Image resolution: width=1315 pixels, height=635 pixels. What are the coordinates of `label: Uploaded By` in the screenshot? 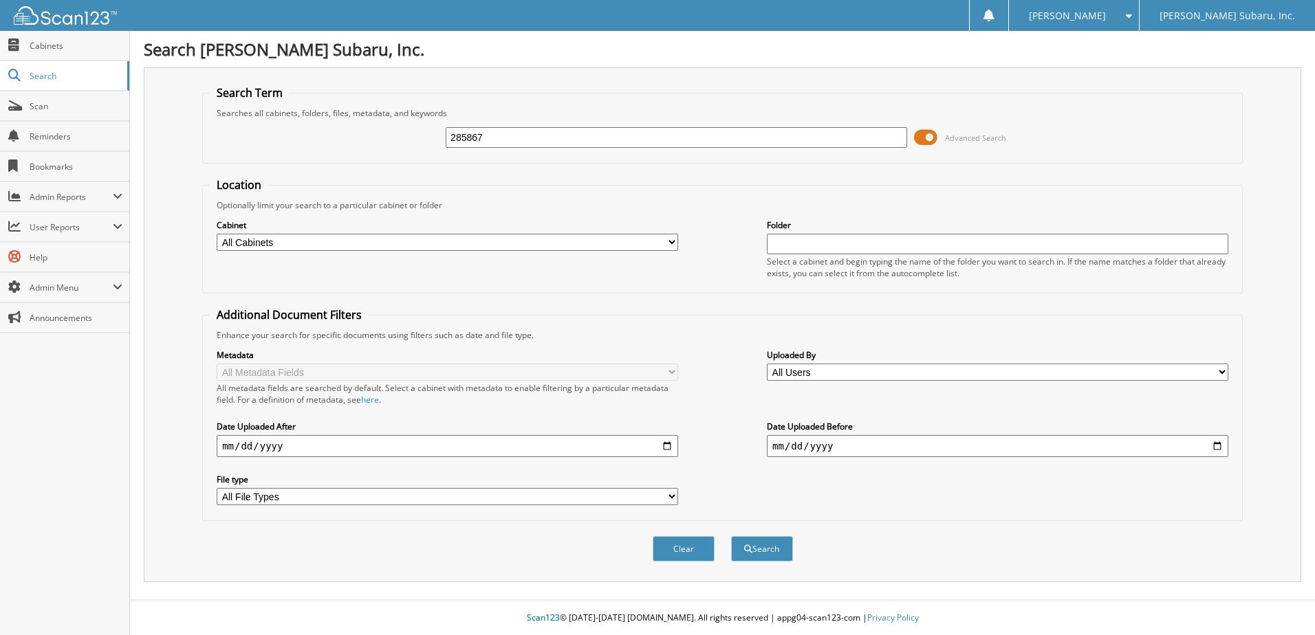 It's located at (997, 355).